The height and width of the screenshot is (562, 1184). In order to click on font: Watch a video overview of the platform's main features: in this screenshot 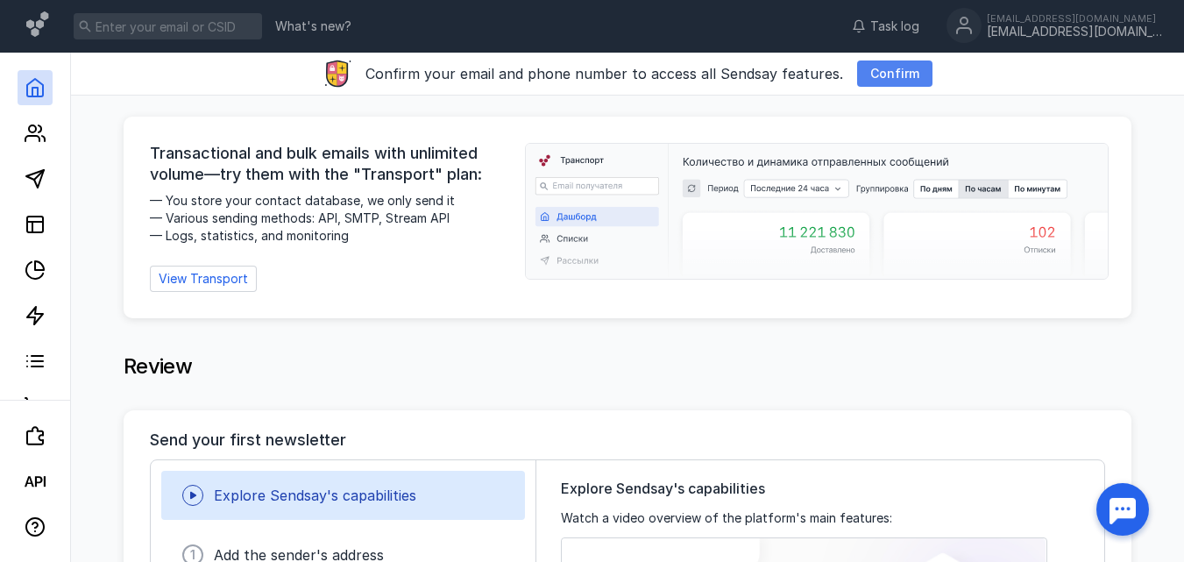, I will do `click(727, 517)`.